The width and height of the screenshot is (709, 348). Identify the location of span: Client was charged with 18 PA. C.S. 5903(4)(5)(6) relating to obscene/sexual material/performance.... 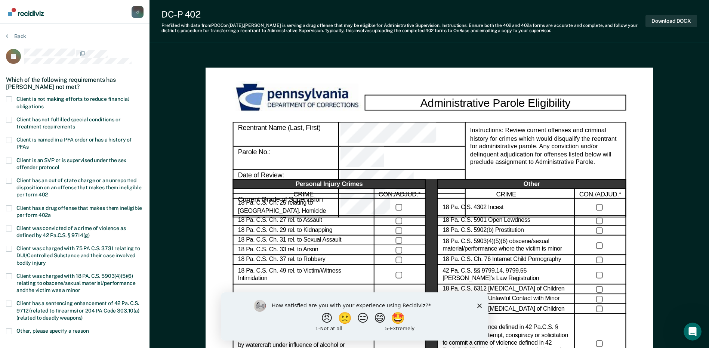
(76, 283).